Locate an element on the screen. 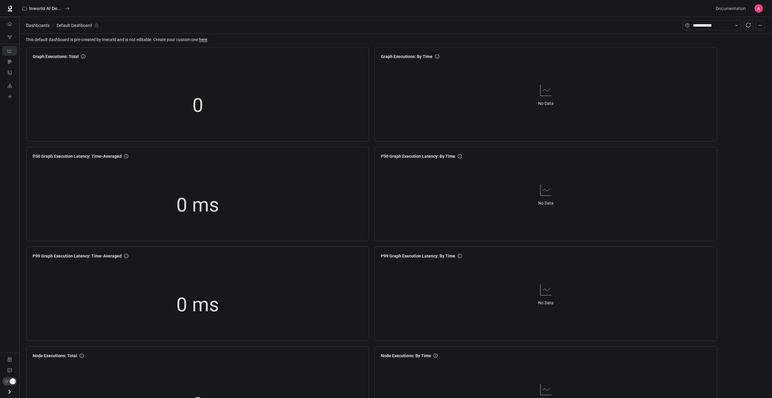 The image size is (772, 398). a: TTS Playground is located at coordinates (10, 97).